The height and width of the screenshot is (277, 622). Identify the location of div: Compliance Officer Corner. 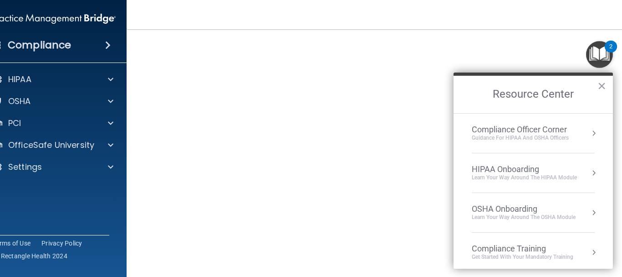
(520, 129).